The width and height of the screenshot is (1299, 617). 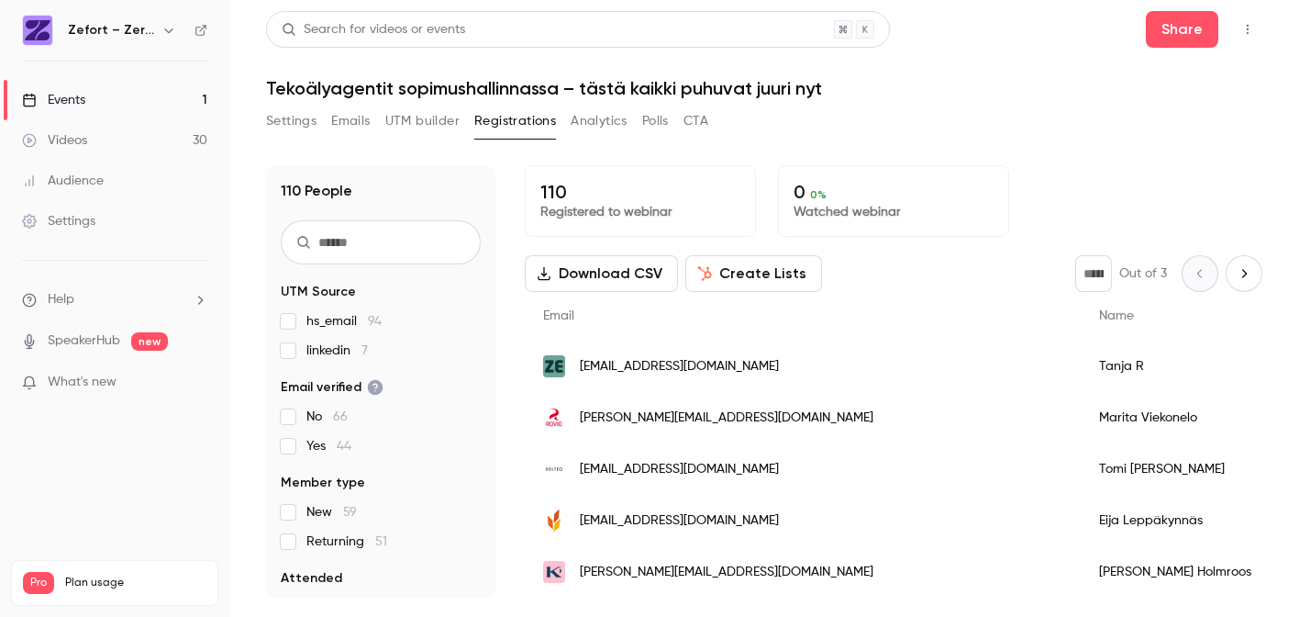 I want to click on div: Events, so click(x=53, y=100).